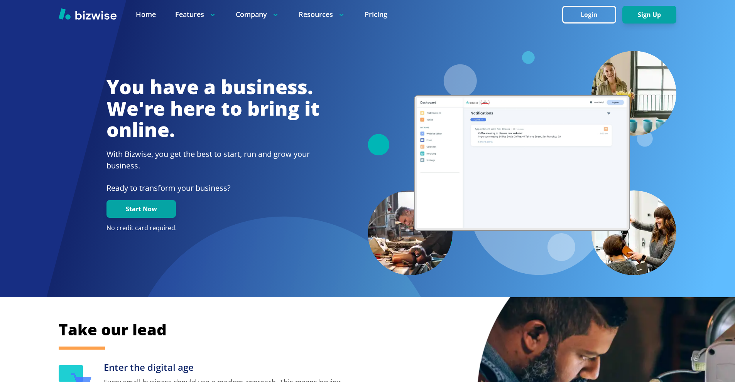 This screenshot has height=382, width=735. I want to click on button: Start Now, so click(141, 209).